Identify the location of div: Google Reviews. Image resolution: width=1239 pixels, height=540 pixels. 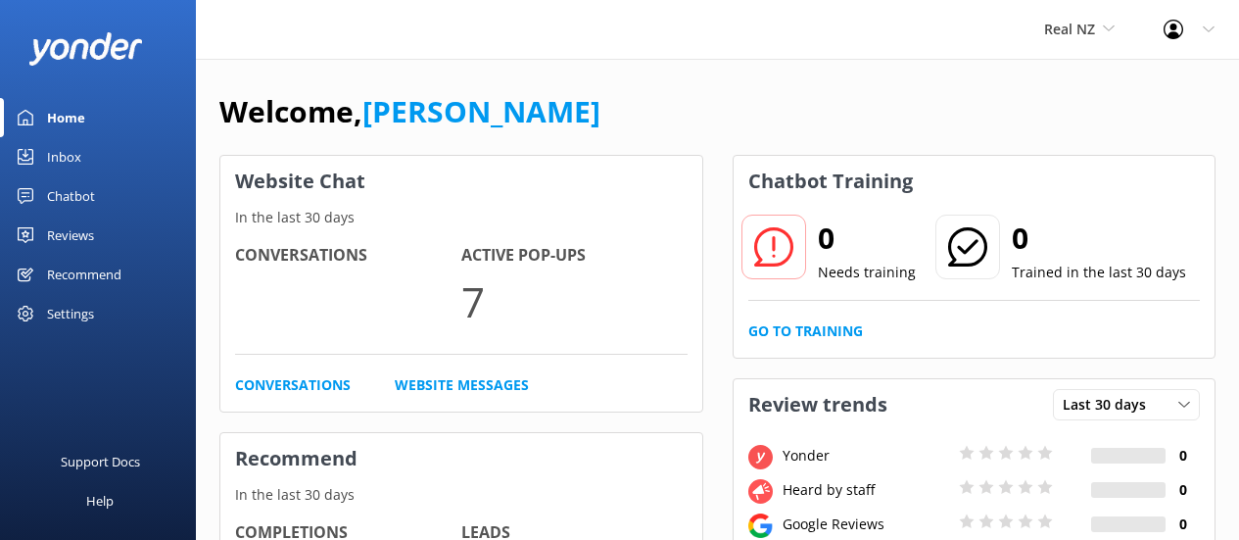
(866, 524).